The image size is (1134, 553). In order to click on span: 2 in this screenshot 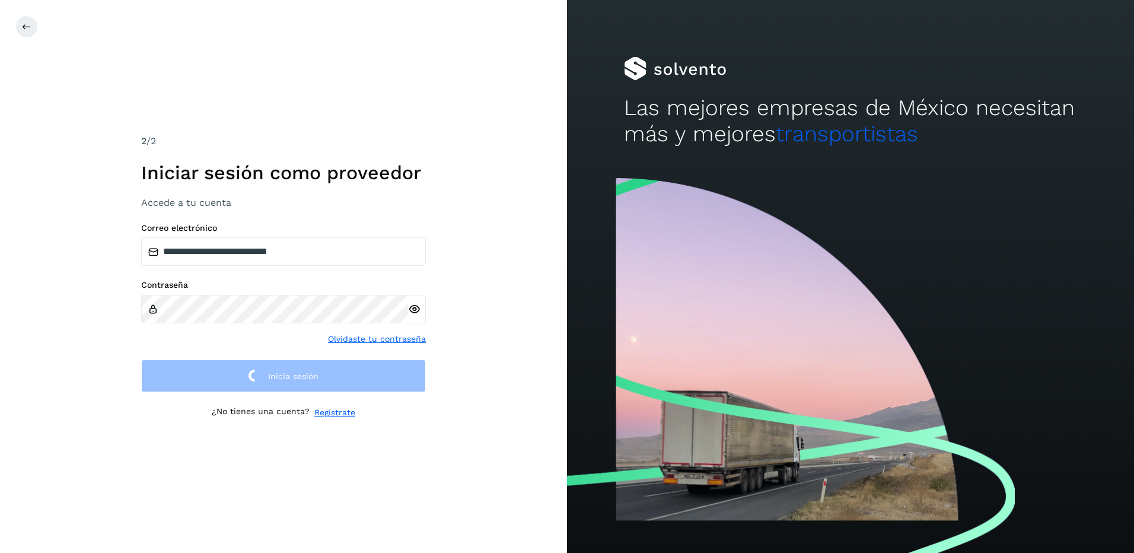, I will do `click(144, 141)`.